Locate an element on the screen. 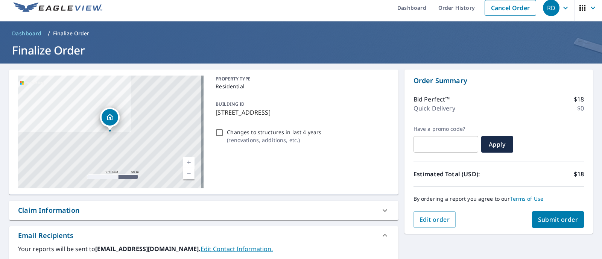 This screenshot has width=602, height=259. span: Apply is located at coordinates (497, 145).